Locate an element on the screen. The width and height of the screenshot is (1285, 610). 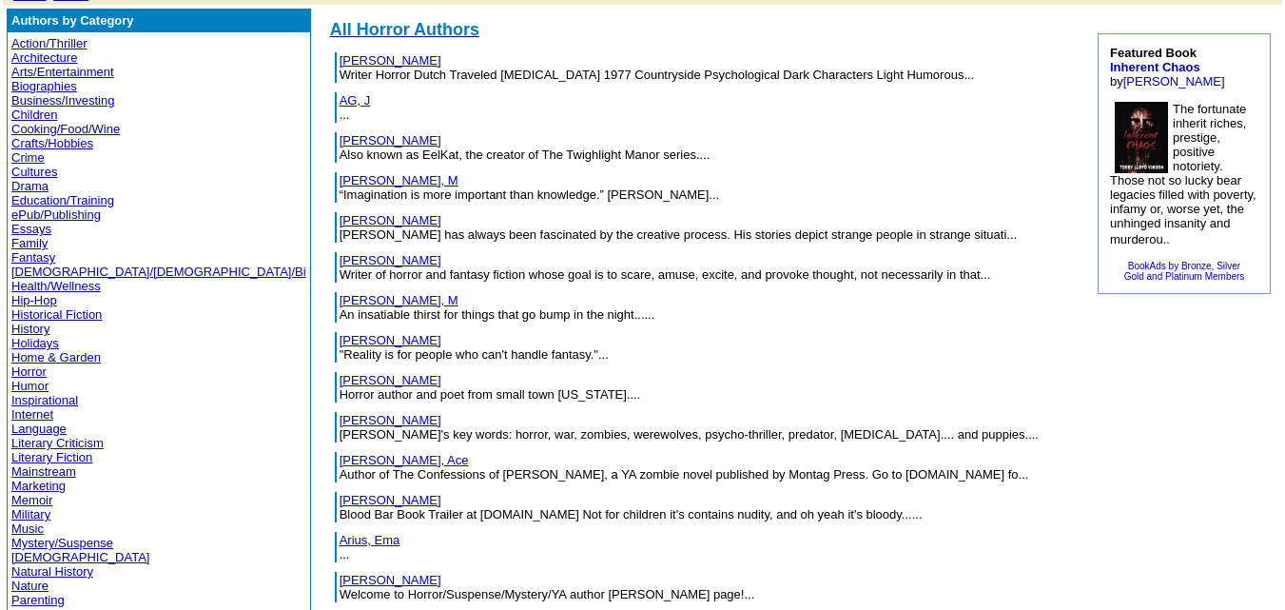
a: Nature is located at coordinates (29, 585).